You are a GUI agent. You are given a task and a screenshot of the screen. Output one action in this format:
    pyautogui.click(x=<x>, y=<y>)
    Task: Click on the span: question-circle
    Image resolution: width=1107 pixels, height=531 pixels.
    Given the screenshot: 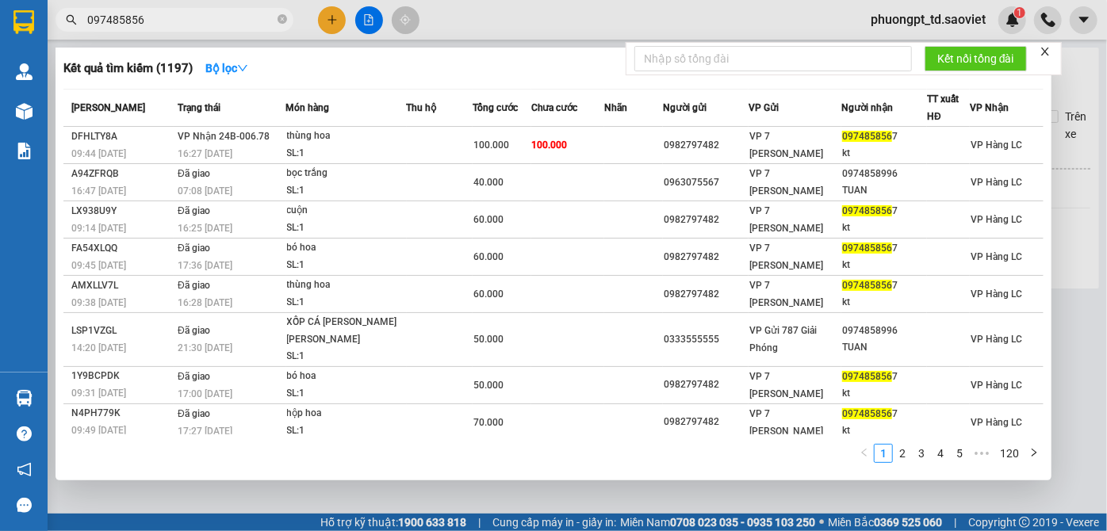 What is the action you would take?
    pyautogui.click(x=24, y=434)
    